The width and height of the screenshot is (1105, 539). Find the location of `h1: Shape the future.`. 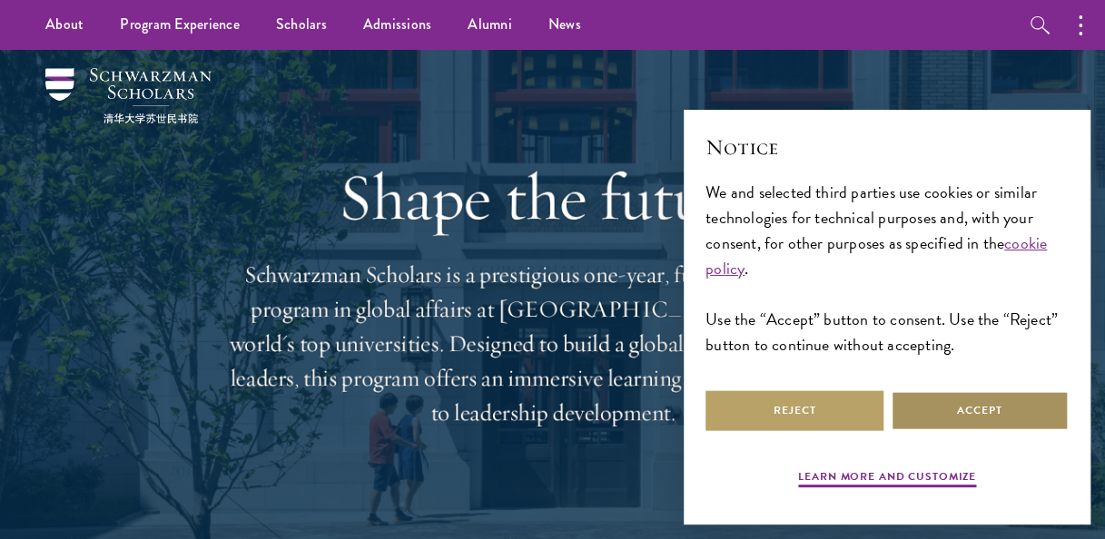

h1: Shape the future. is located at coordinates (553, 197).